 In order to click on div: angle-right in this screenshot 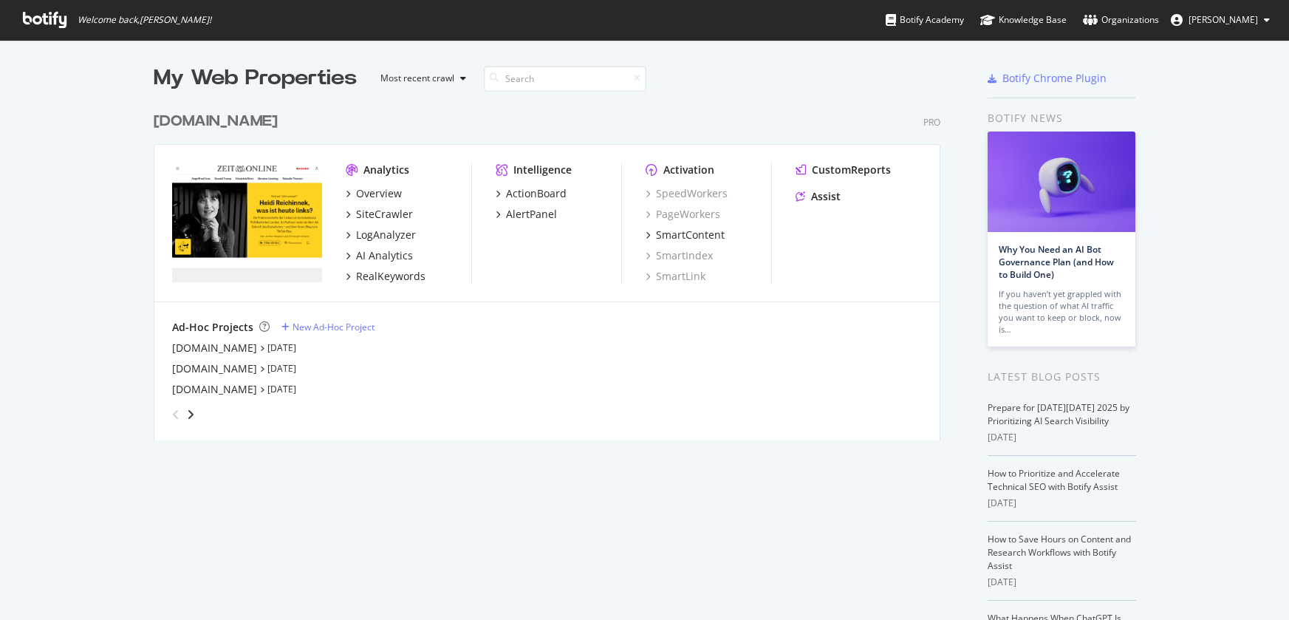, I will do `click(191, 414)`.